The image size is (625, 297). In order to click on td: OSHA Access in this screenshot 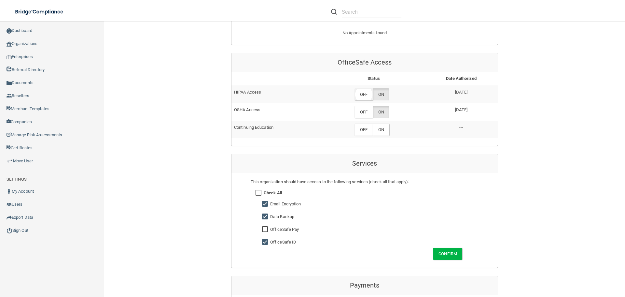, I will do `click(277, 112)`.